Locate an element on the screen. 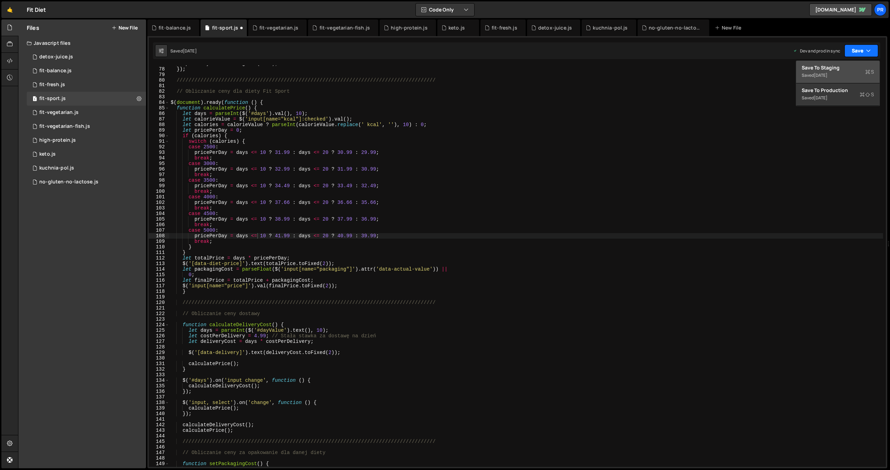 This screenshot has height=470, width=890. div: 86 is located at coordinates (159, 114).